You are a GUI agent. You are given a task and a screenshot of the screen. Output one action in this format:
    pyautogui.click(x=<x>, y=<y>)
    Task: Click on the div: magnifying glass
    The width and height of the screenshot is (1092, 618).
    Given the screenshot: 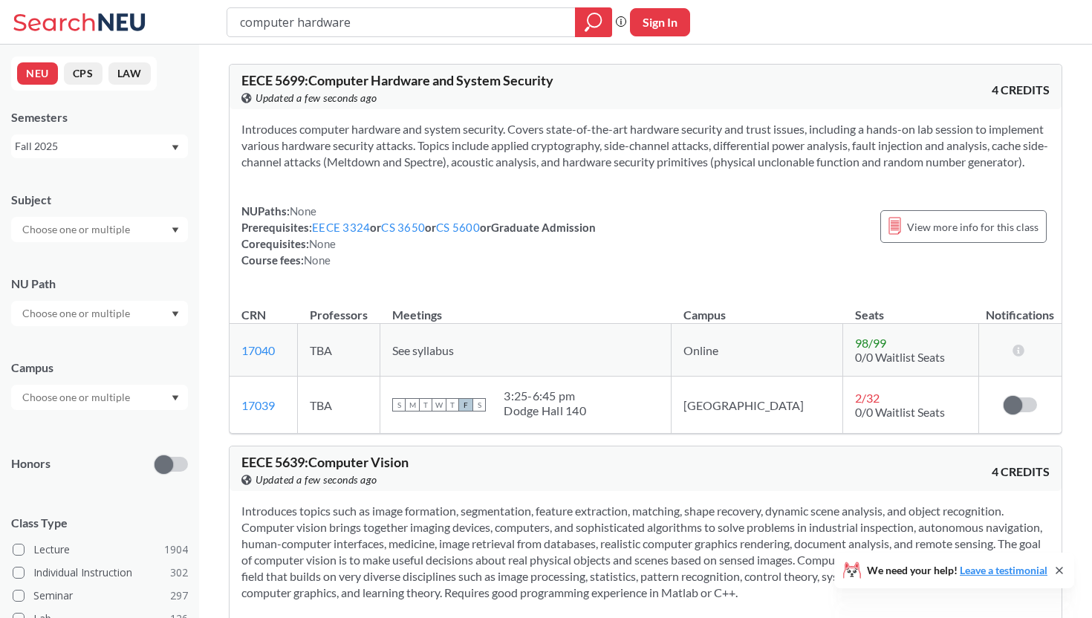 What is the action you would take?
    pyautogui.click(x=593, y=22)
    